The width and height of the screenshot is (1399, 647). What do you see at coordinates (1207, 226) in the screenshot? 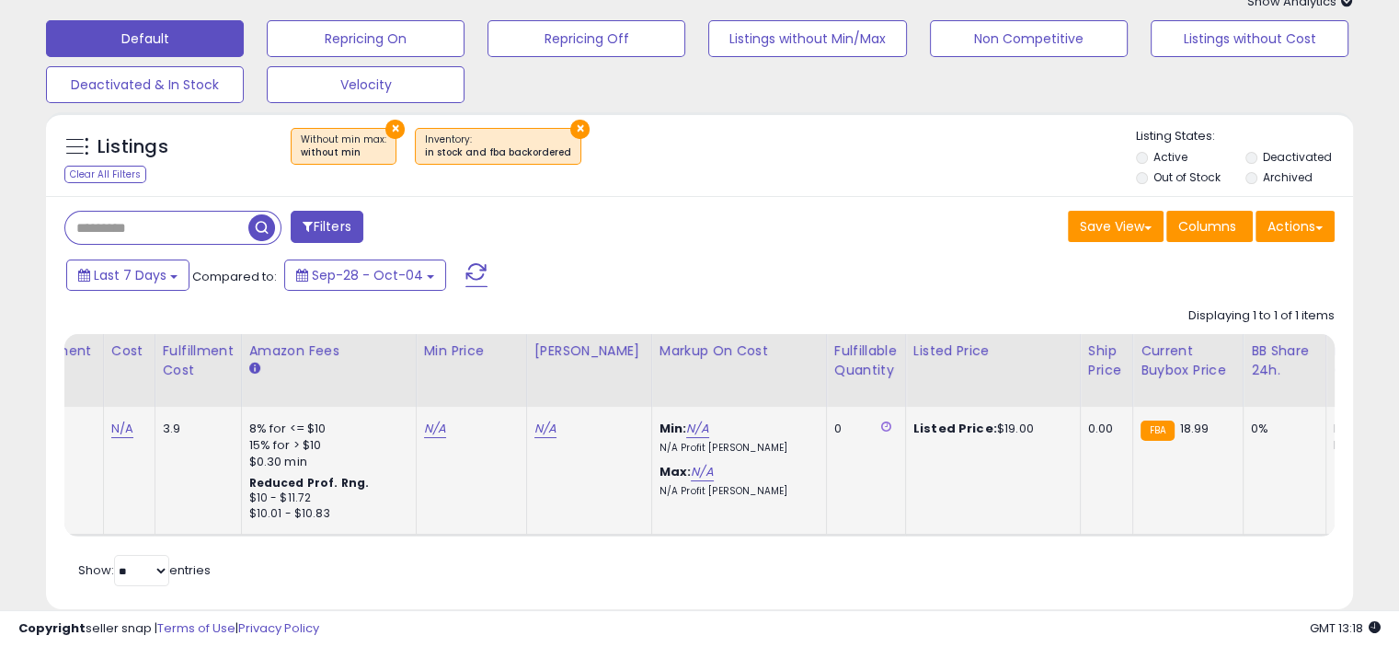
I see `span: Columns` at bounding box center [1207, 226].